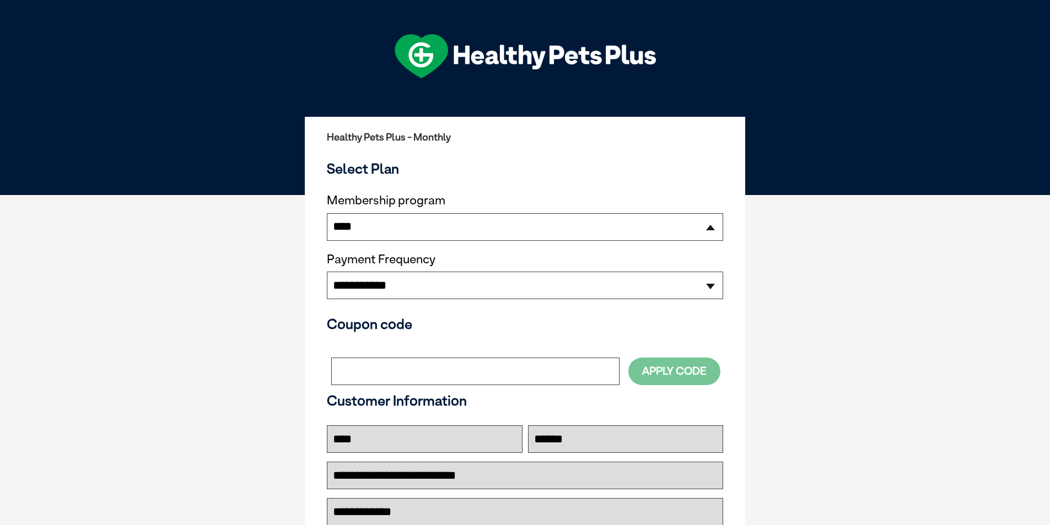  I want to click on h3: Select Plan, so click(525, 169).